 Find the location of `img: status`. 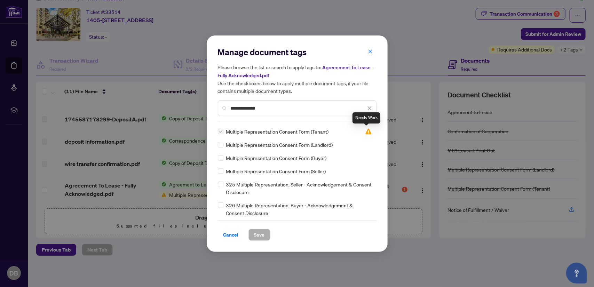

img: status is located at coordinates (368, 131).